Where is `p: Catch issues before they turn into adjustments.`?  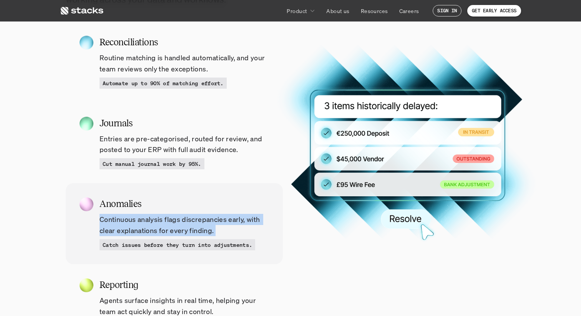 p: Catch issues before they turn into adjustments. is located at coordinates (177, 245).